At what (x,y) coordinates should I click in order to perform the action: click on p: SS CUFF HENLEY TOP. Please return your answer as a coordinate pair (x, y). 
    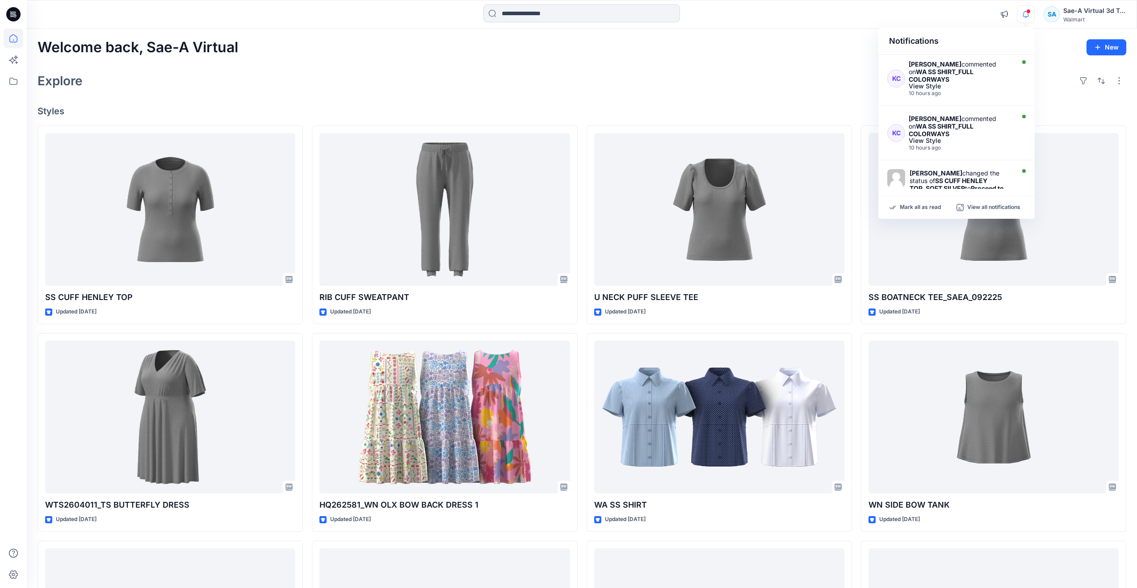
    Looking at the image, I should click on (170, 297).